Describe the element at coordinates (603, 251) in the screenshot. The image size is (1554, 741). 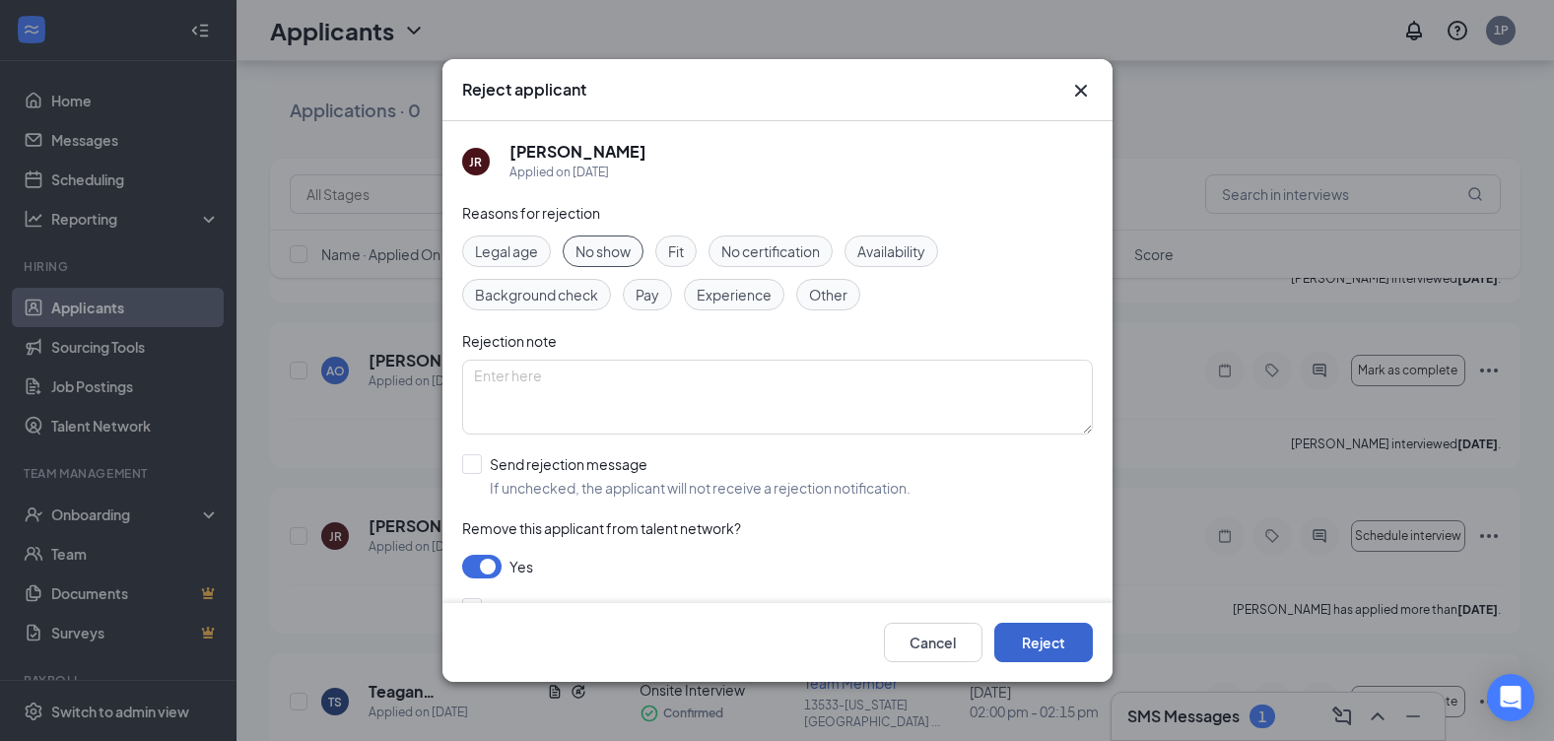
I see `span: No show` at that location.